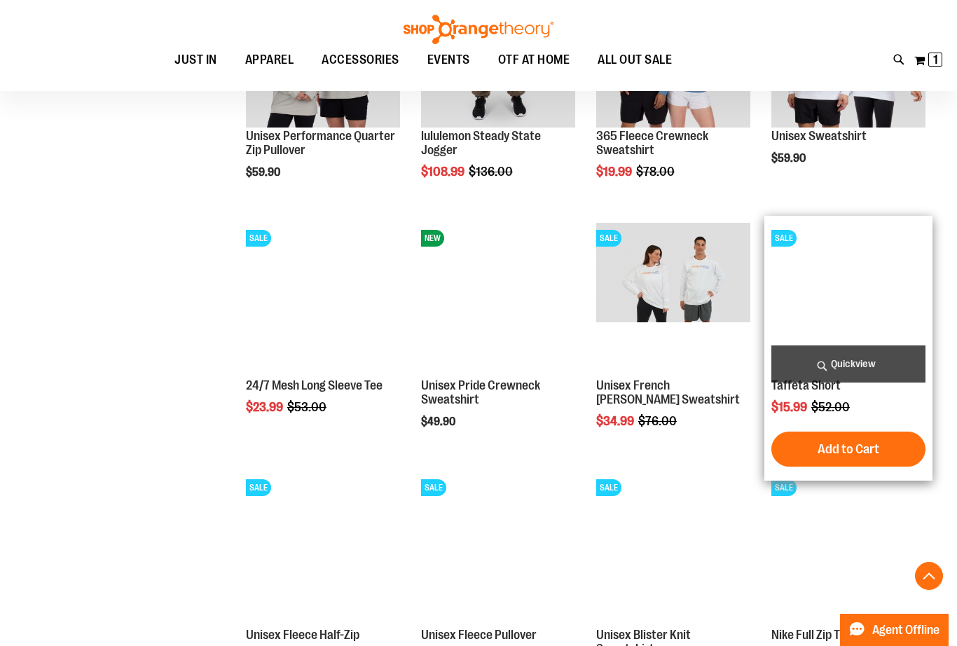 Image resolution: width=957 pixels, height=646 pixels. I want to click on span: $53.00, so click(308, 407).